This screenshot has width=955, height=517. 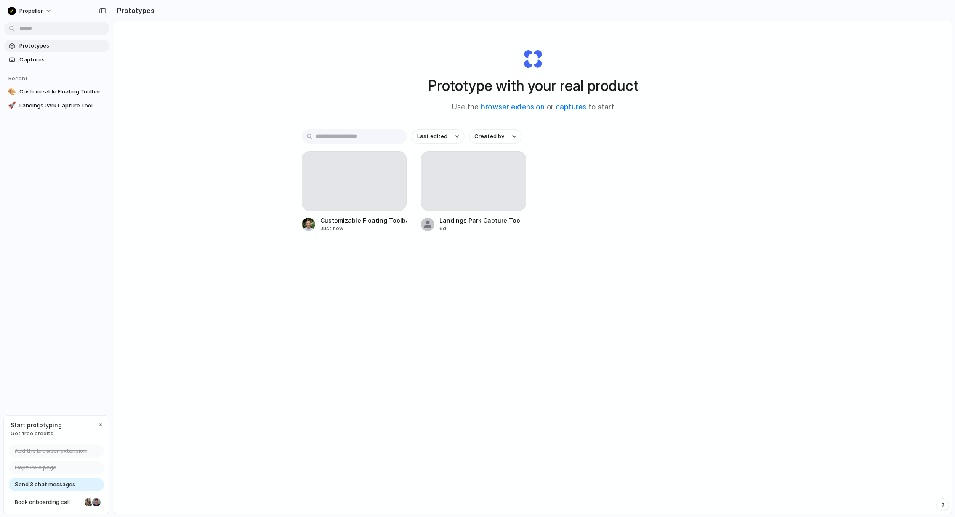 I want to click on span: Landings Park Capture Tool, so click(x=63, y=106).